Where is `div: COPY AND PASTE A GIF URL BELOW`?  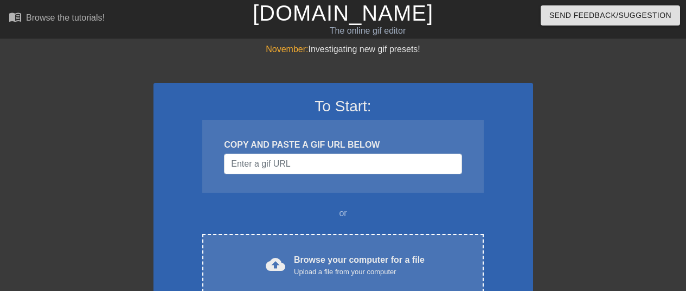
div: COPY AND PASTE A GIF URL BELOW is located at coordinates (343, 145).